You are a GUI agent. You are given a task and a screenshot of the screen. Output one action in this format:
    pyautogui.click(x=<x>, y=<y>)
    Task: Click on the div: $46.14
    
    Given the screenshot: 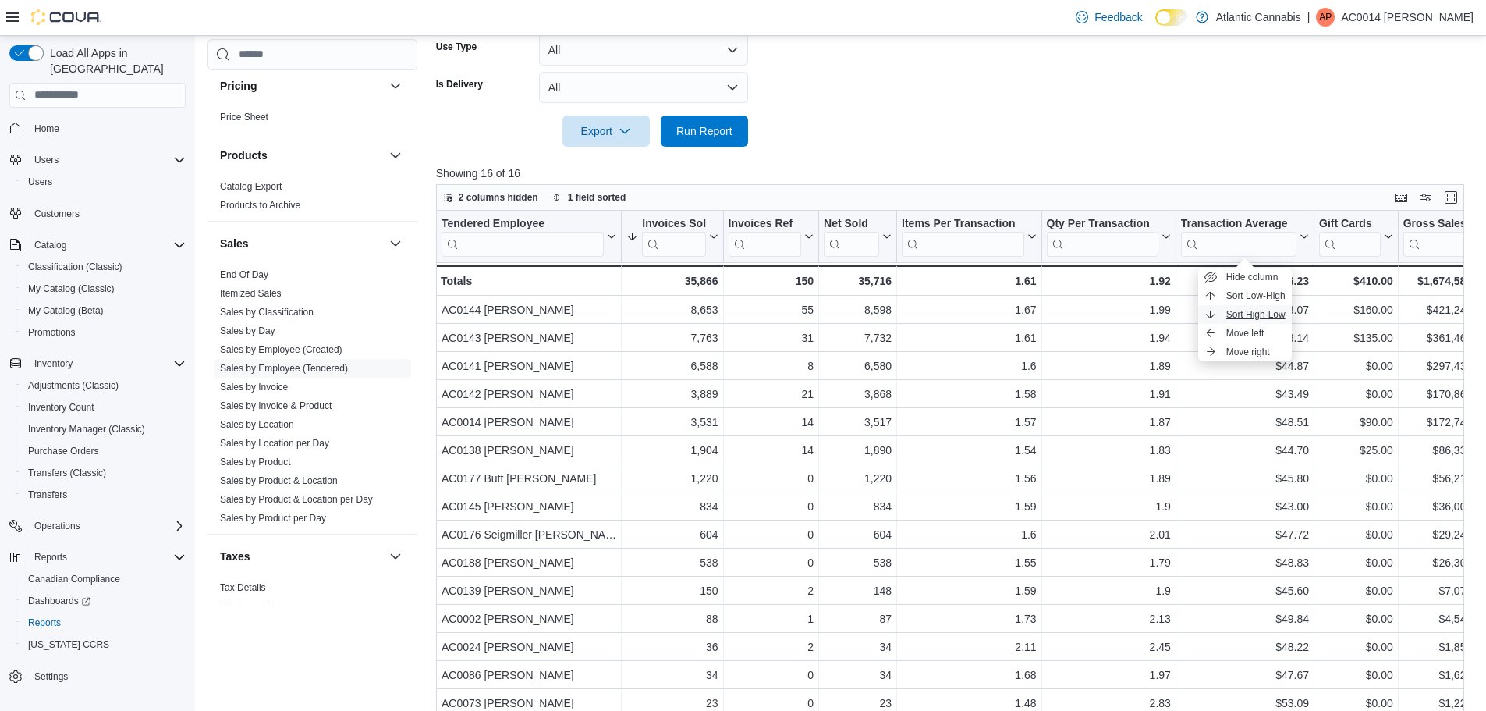 What is the action you would take?
    pyautogui.click(x=1245, y=338)
    